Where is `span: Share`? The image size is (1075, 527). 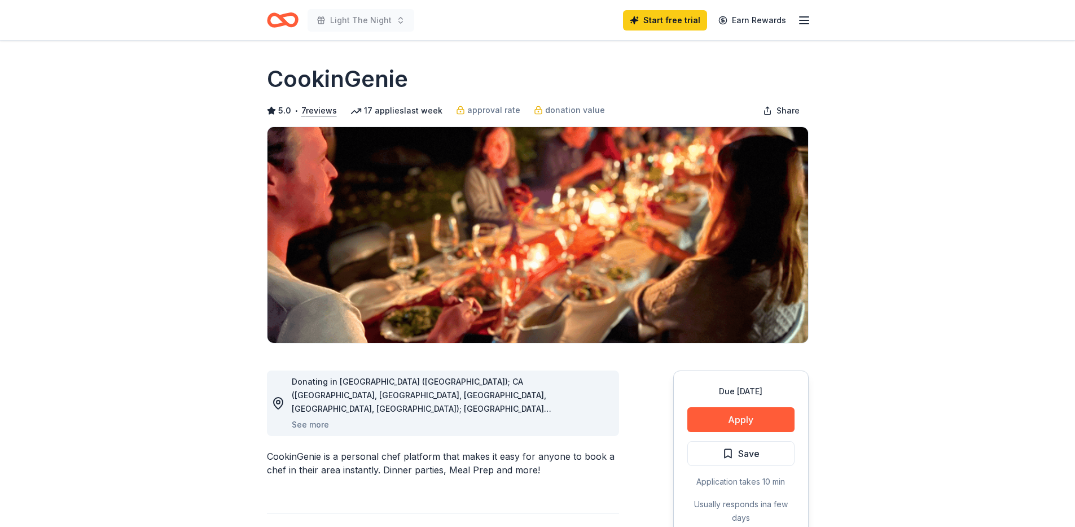 span: Share is located at coordinates (788, 111).